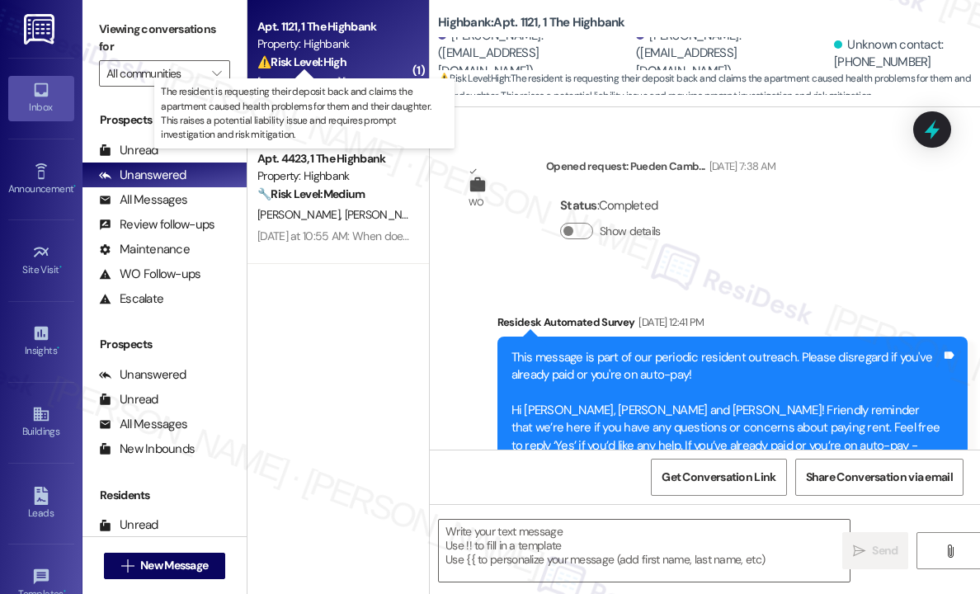  I want to click on button: Get Conversation Link, so click(719, 477).